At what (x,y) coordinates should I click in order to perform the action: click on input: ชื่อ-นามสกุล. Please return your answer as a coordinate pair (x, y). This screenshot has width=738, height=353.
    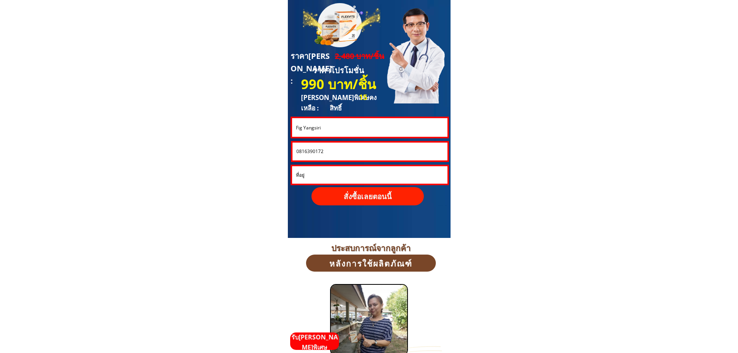
    Looking at the image, I should click on (370, 128).